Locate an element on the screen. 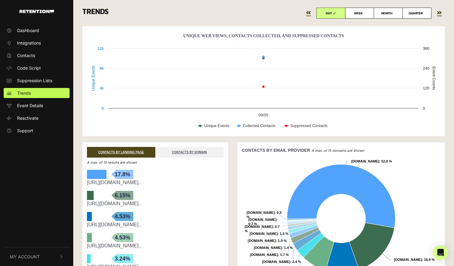 The width and height of the screenshot is (454, 266). h3: TRENDS is located at coordinates (263, 13).